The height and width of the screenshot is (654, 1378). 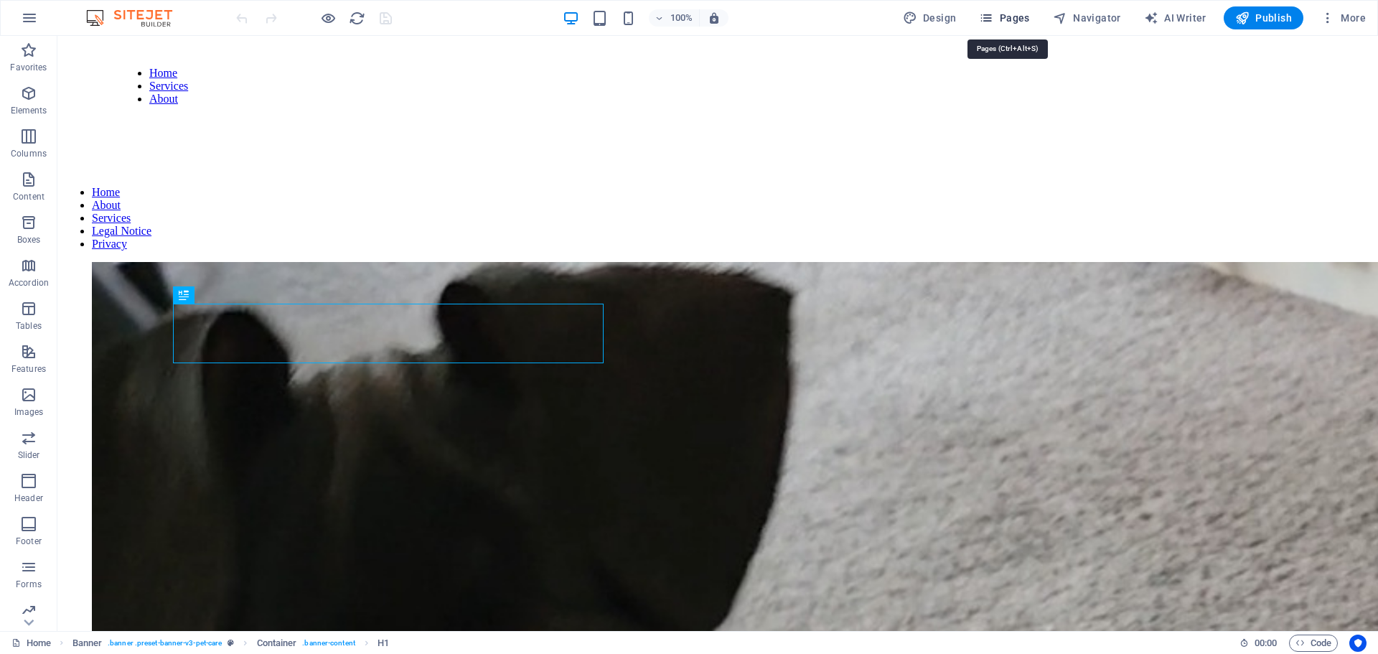 What do you see at coordinates (1175, 18) in the screenshot?
I see `button: AI Writer` at bounding box center [1175, 18].